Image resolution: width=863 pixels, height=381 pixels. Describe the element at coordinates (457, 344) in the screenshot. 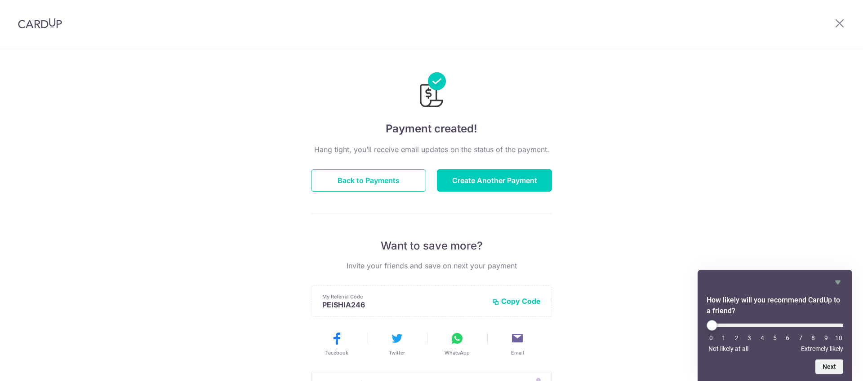

I see `button: WhatsApp` at that location.